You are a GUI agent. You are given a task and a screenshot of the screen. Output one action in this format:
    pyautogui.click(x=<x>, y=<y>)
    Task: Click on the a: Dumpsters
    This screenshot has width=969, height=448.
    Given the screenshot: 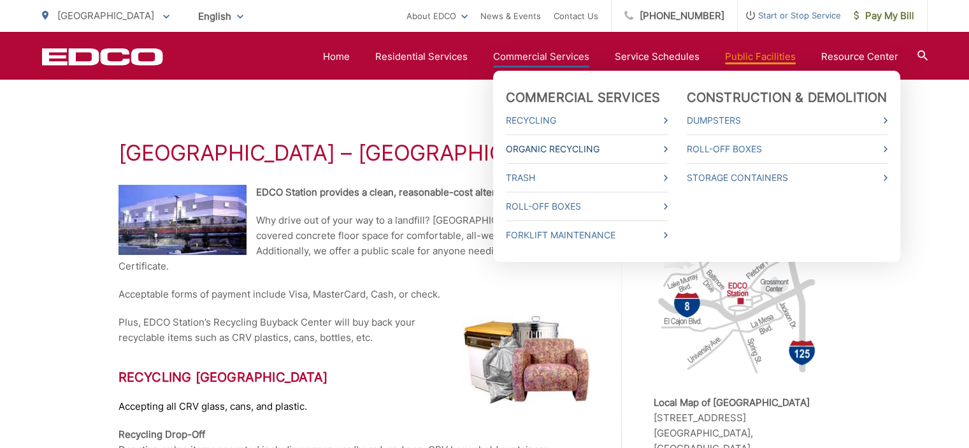 What is the action you would take?
    pyautogui.click(x=787, y=120)
    